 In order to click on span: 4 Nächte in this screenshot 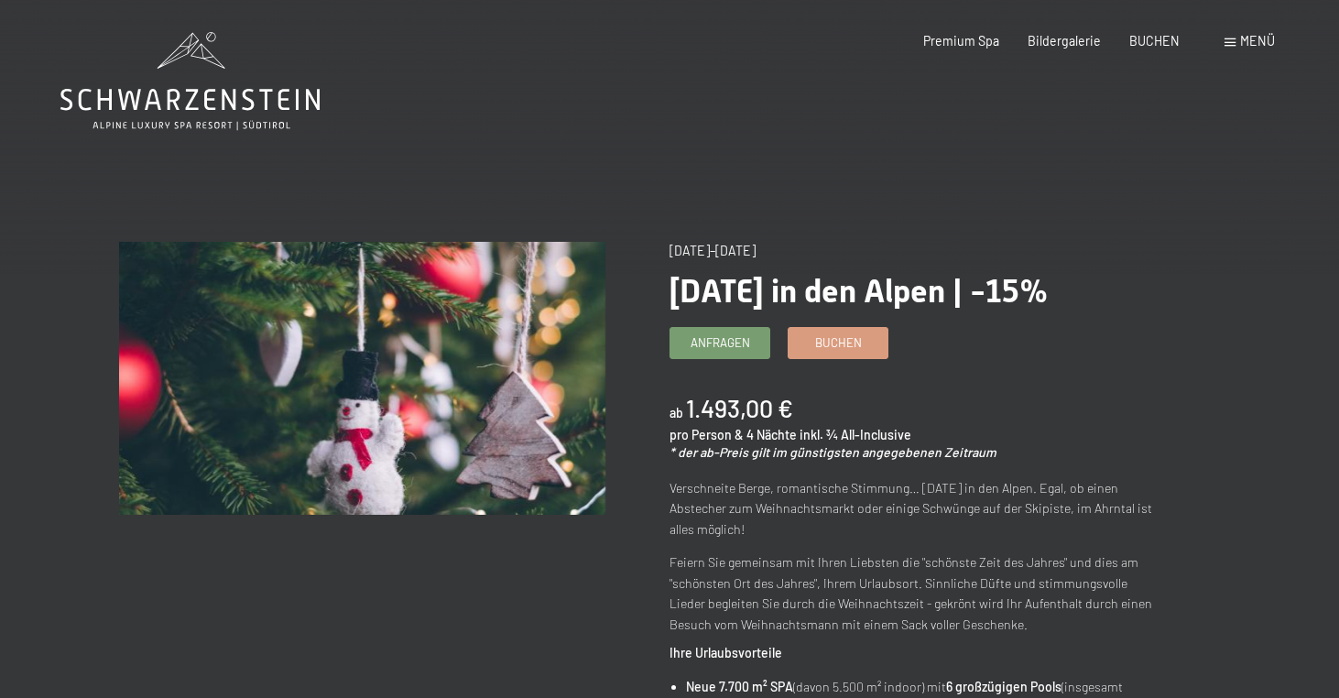, I will do `click(771, 434)`.